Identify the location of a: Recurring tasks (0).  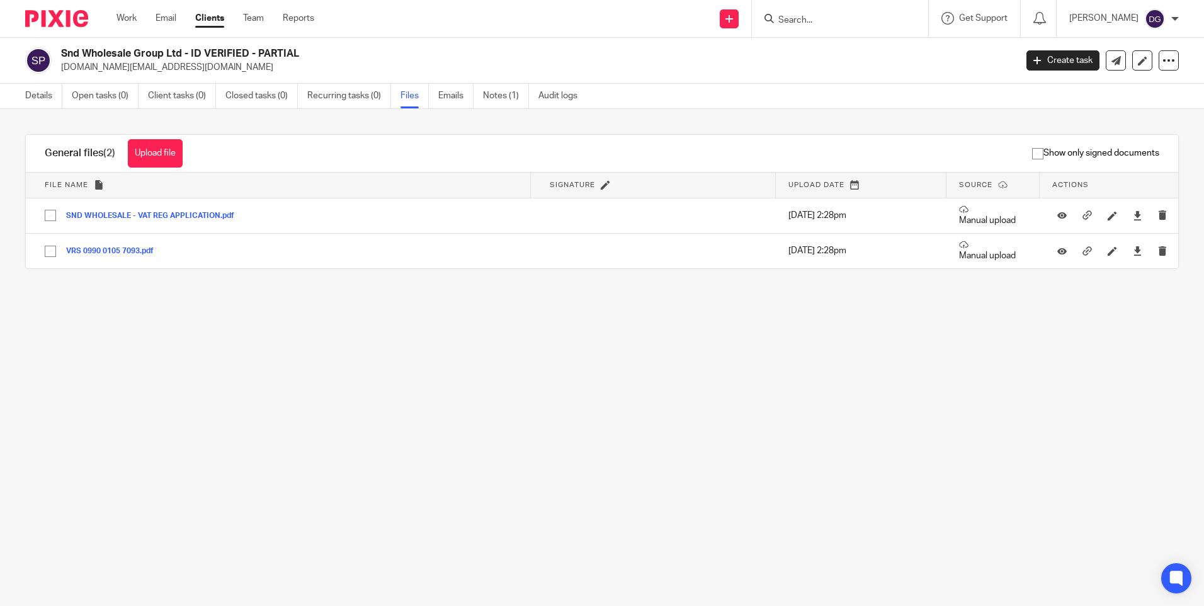
(349, 96).